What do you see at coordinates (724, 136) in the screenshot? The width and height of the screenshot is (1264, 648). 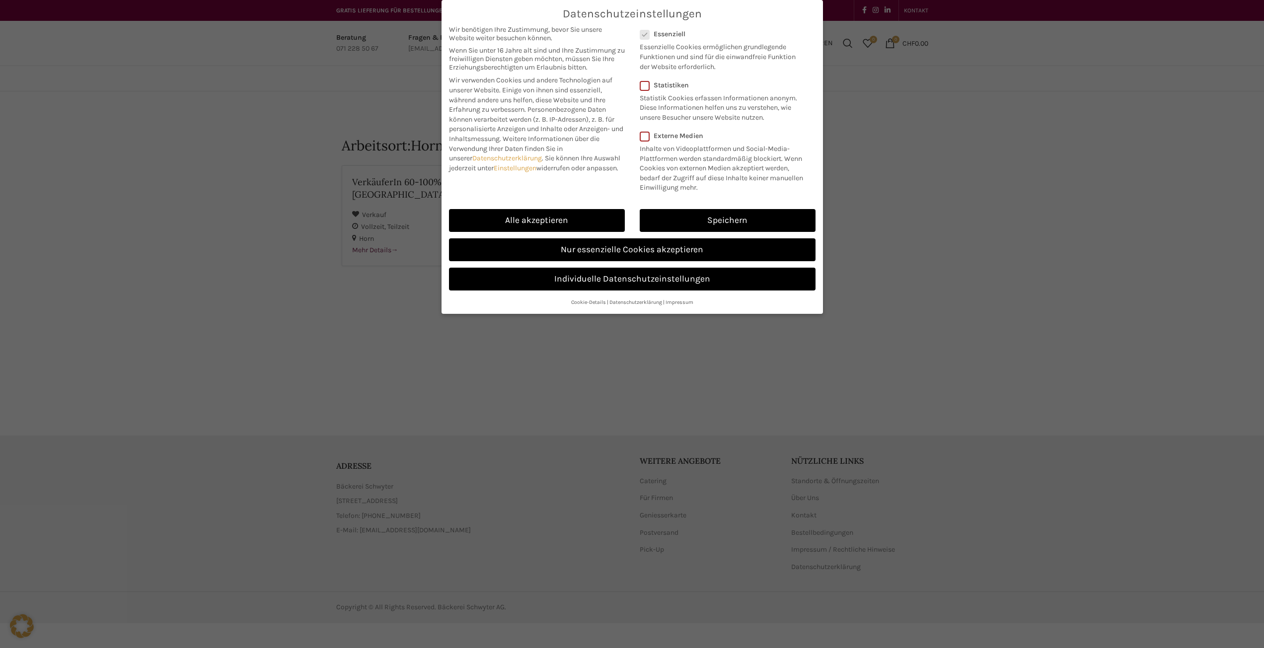 I see `label: Externe Medien` at bounding box center [724, 136].